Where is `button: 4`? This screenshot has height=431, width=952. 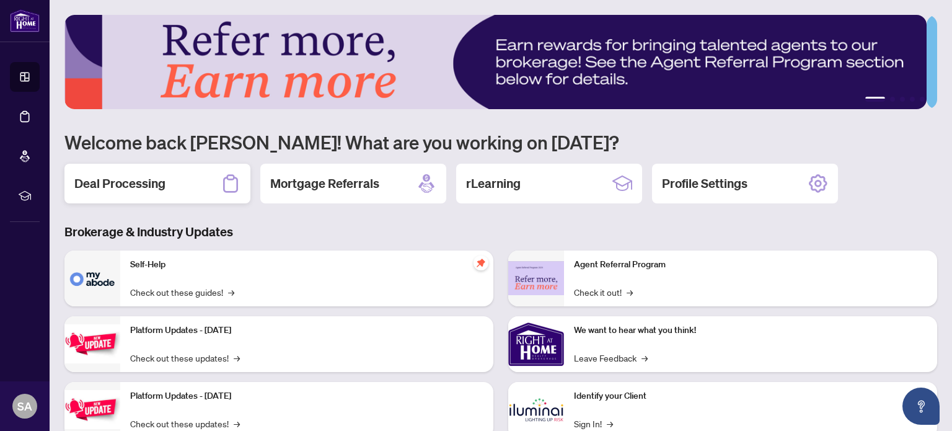
button: 4 is located at coordinates (912, 99).